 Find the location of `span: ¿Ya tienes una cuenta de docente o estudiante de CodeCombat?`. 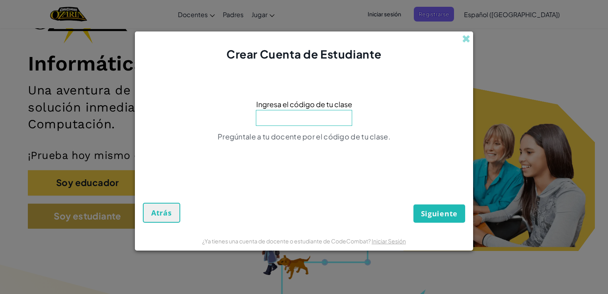

span: ¿Ya tienes una cuenta de docente o estudiante de CodeCombat? is located at coordinates (287, 241).